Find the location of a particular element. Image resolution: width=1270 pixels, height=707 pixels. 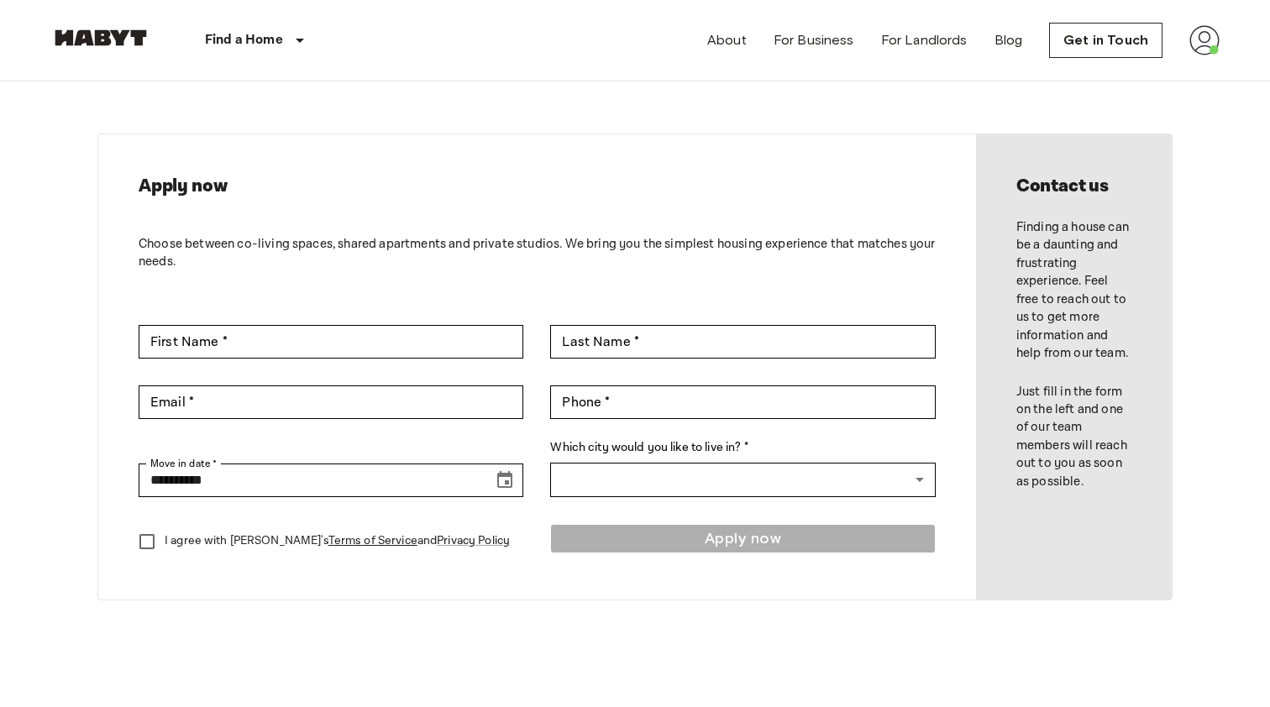

p: Just fill in the form on the left and one of our team members will reach out to you as soon as po... is located at coordinates (1073, 437).